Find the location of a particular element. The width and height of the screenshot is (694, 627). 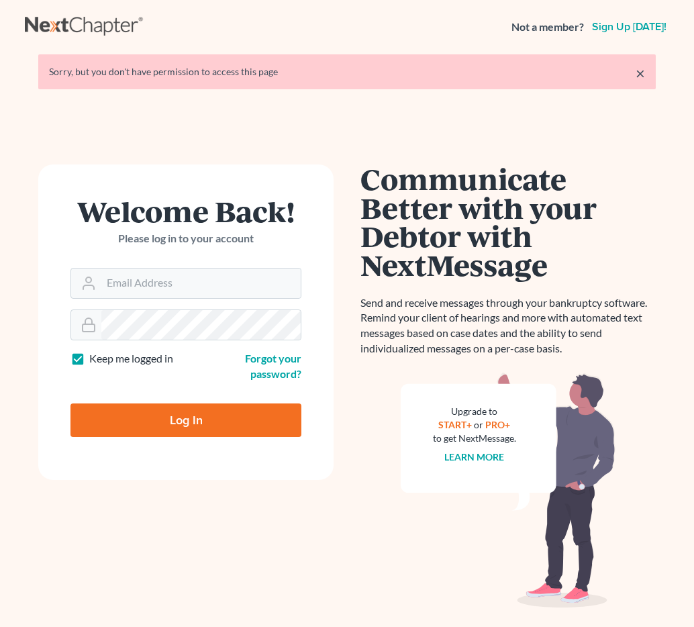

p: Please log in to your account is located at coordinates (186, 238).